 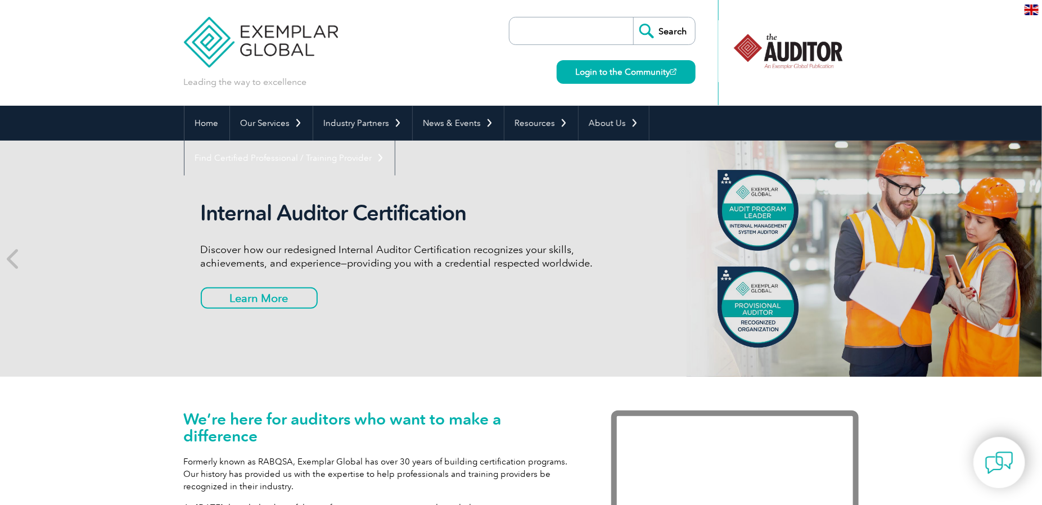 What do you see at coordinates (458, 123) in the screenshot?
I see `a: News & Events` at bounding box center [458, 123].